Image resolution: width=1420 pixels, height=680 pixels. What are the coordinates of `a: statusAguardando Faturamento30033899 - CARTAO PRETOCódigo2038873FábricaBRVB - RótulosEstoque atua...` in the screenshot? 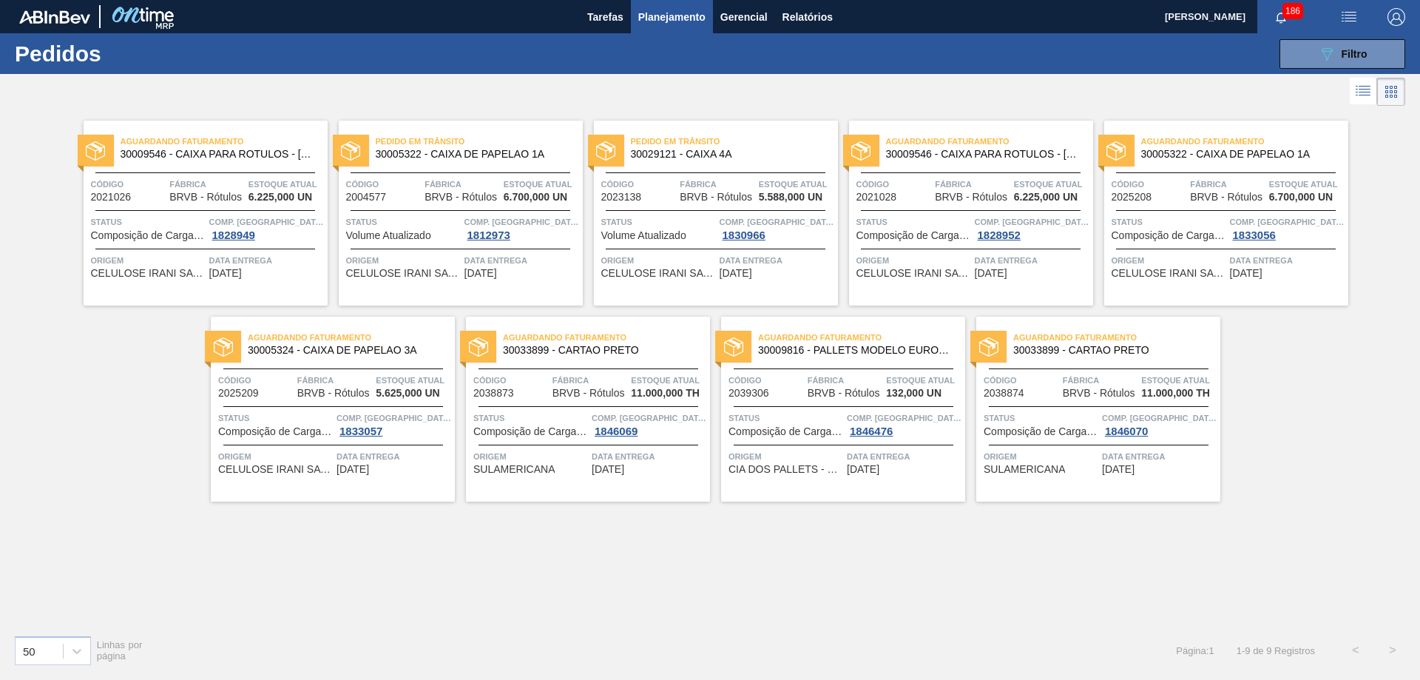 It's located at (582, 409).